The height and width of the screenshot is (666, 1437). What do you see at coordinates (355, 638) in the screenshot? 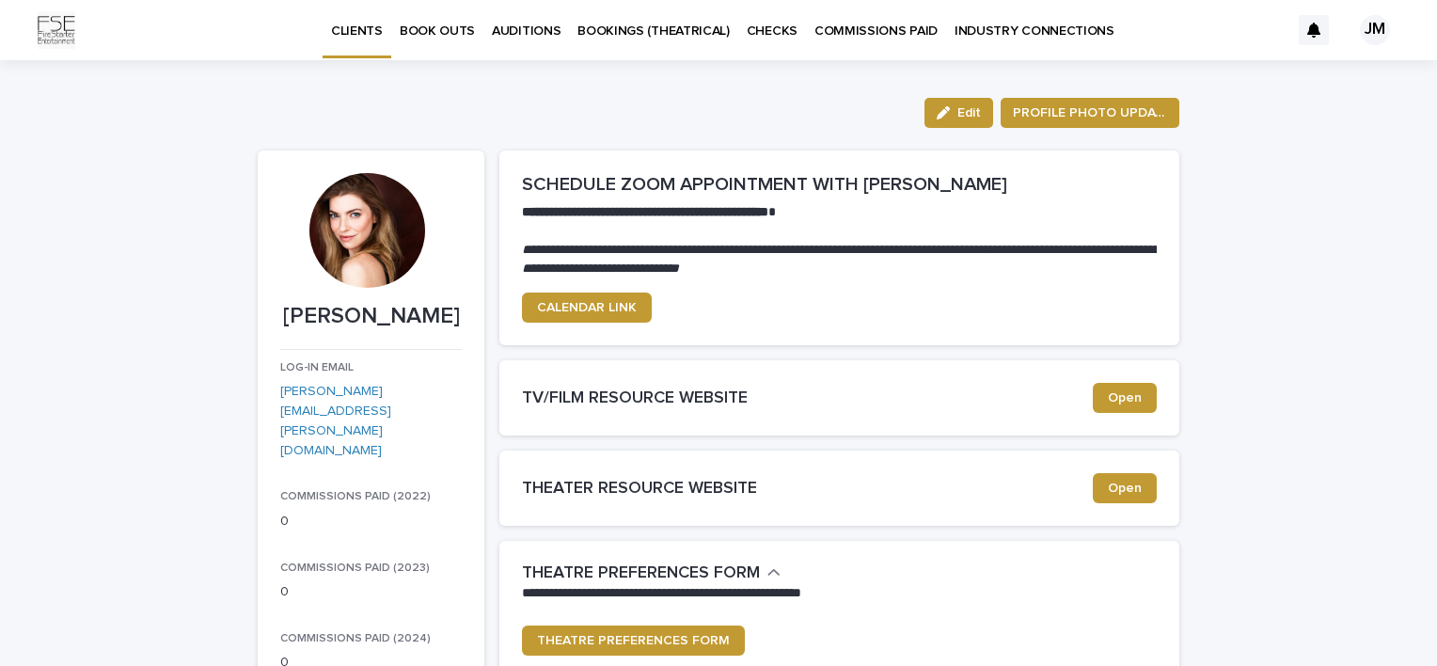
I see `span: COMMISSIONS PAID (2024)` at bounding box center [355, 638].